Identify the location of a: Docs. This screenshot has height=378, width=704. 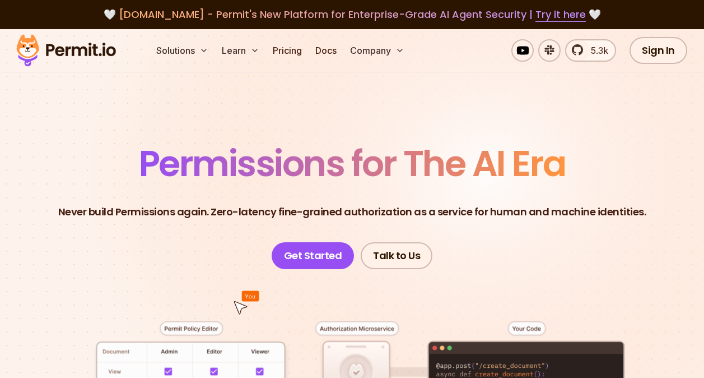
(326, 50).